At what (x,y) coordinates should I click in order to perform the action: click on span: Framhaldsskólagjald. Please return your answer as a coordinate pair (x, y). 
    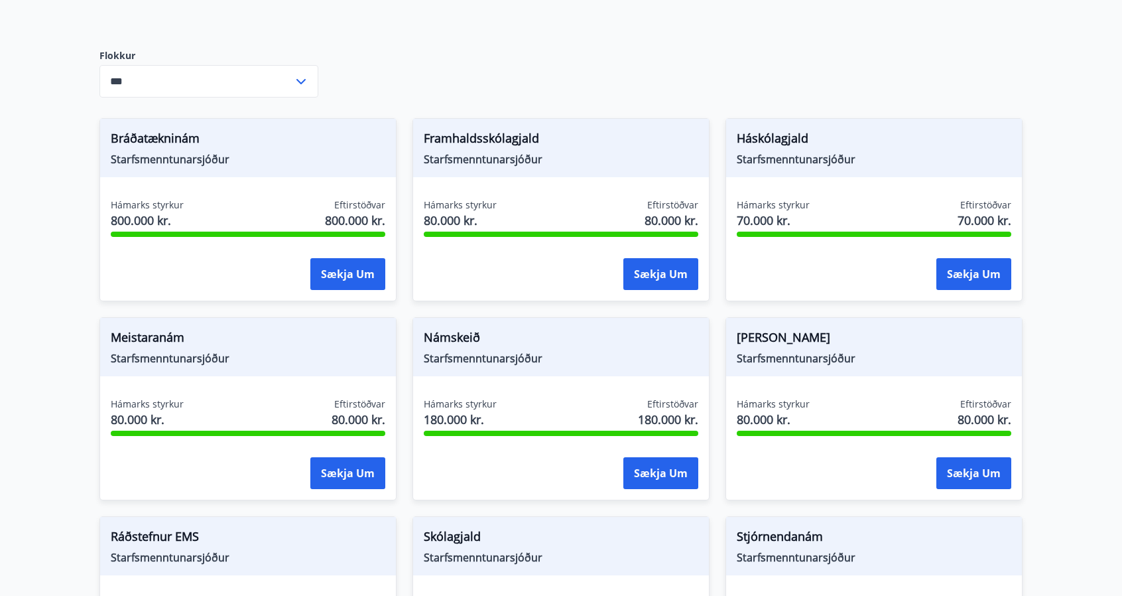
    Looking at the image, I should click on (561, 141).